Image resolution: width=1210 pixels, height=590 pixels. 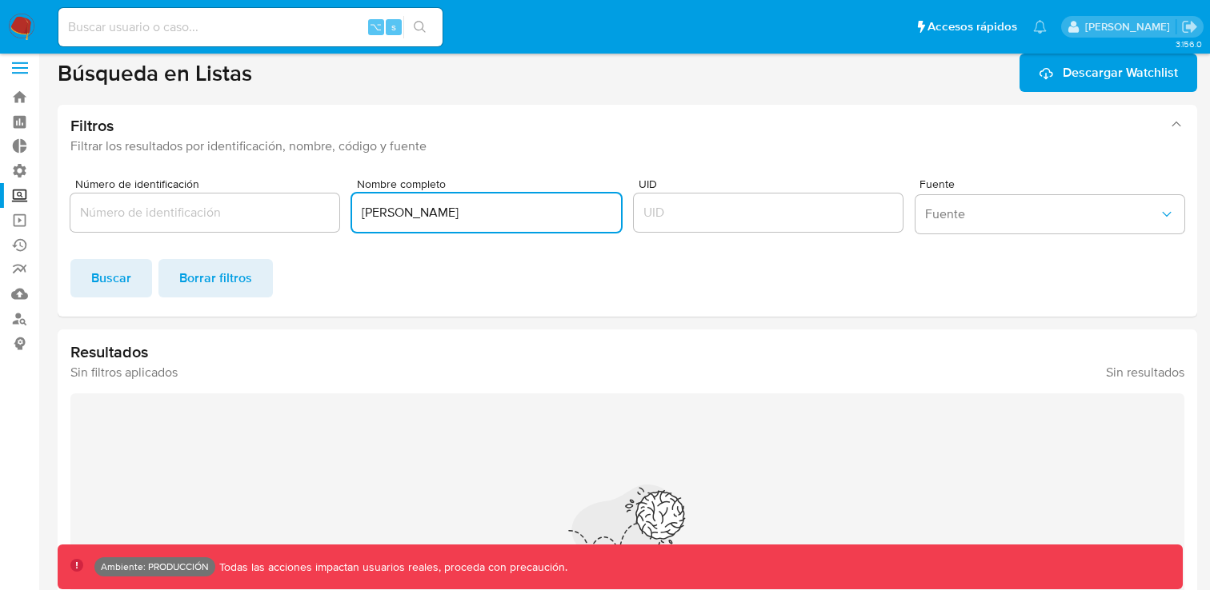 I want to click on span: s, so click(x=394, y=26).